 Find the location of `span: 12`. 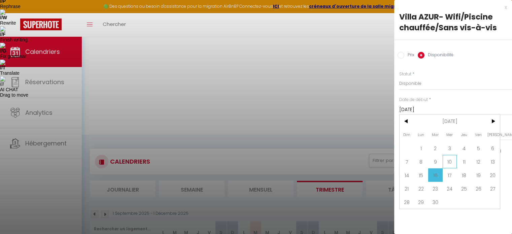

span: 12 is located at coordinates (478, 161).